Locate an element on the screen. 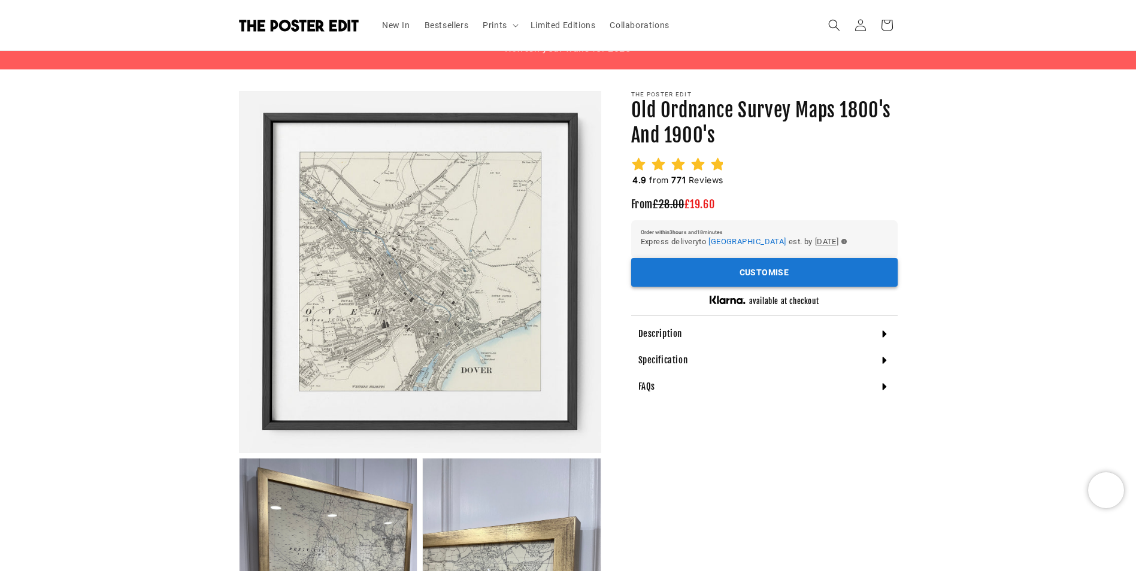 The height and width of the screenshot is (571, 1136). h3: From is located at coordinates (764, 204).